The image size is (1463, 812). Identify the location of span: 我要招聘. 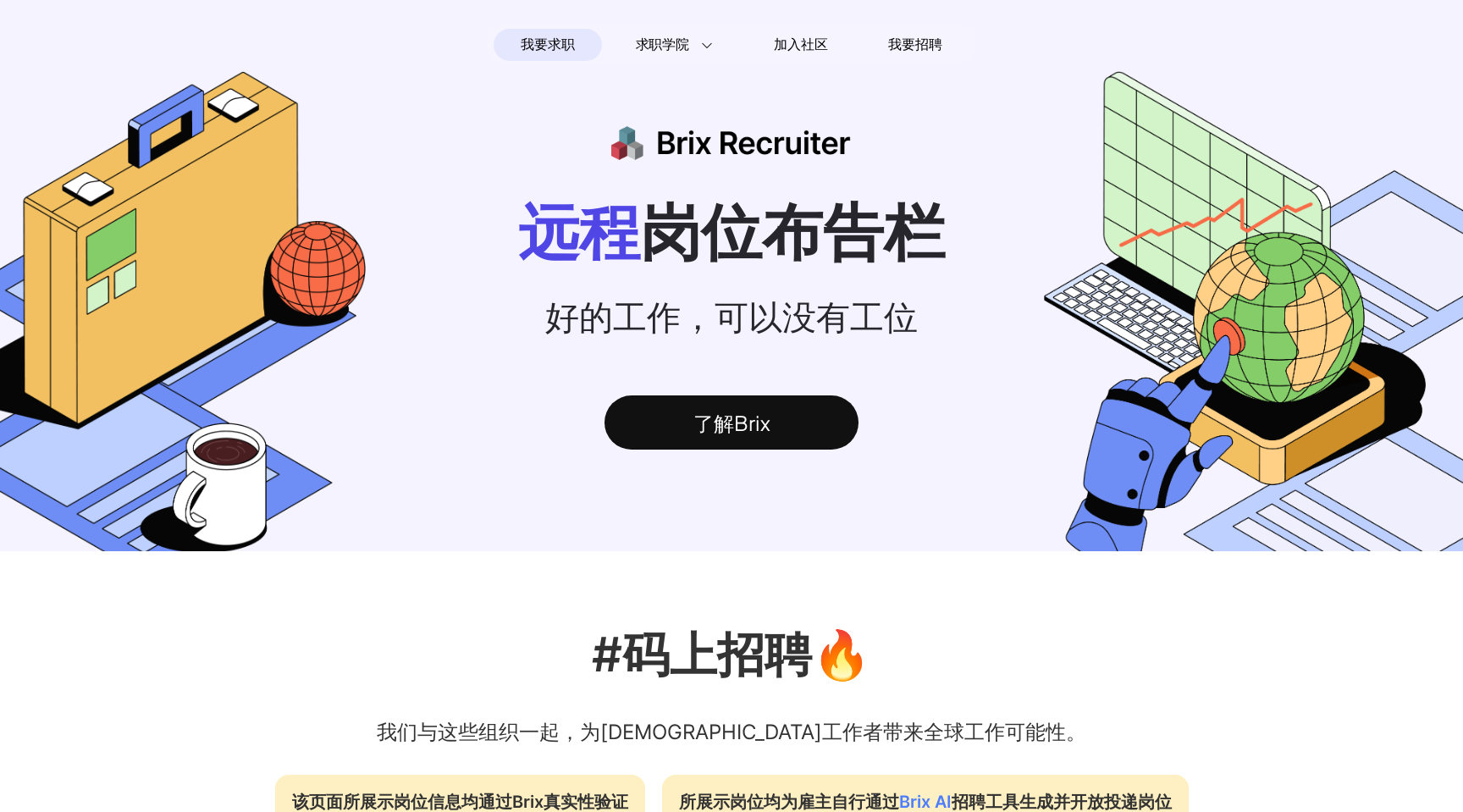
(915, 45).